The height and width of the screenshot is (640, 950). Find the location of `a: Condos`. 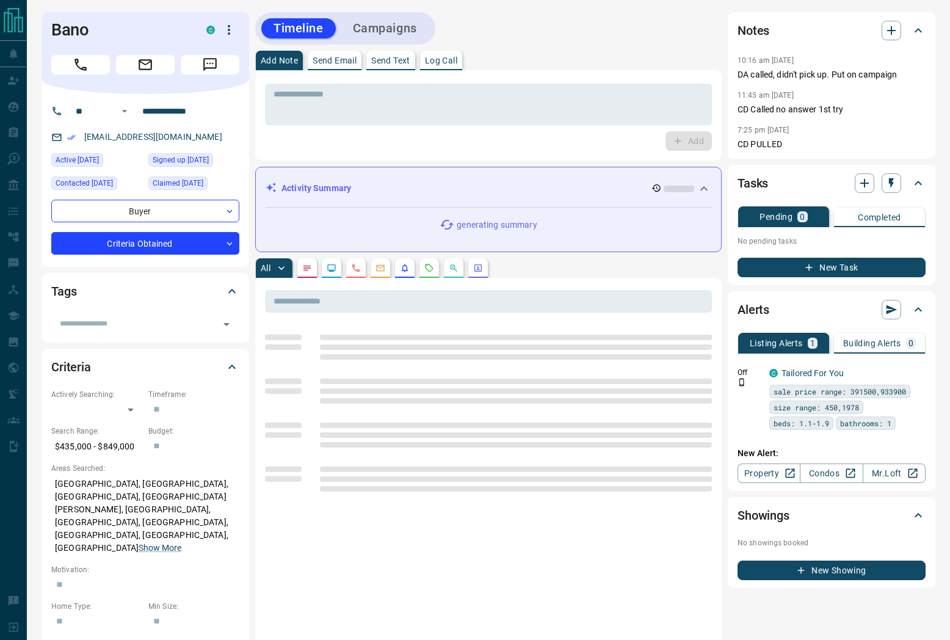

a: Condos is located at coordinates (831, 473).